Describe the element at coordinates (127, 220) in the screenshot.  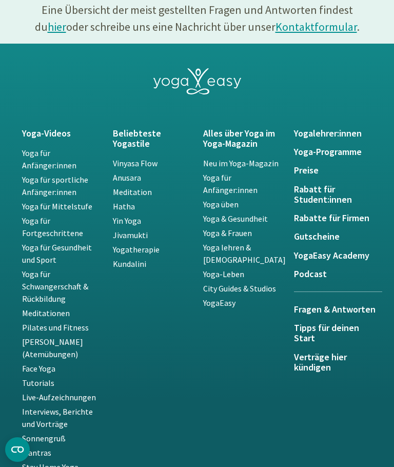
I see `a: Yin Yoga` at that location.